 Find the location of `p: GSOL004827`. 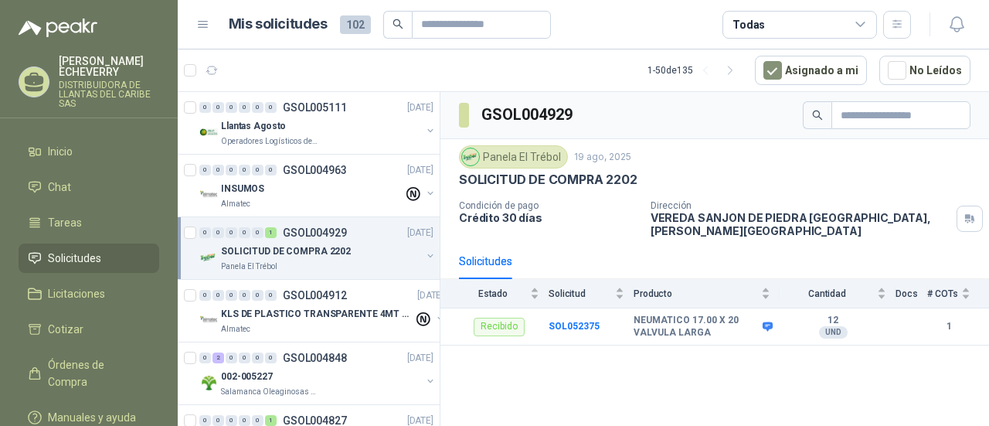

p: GSOL004827 is located at coordinates (314, 420).